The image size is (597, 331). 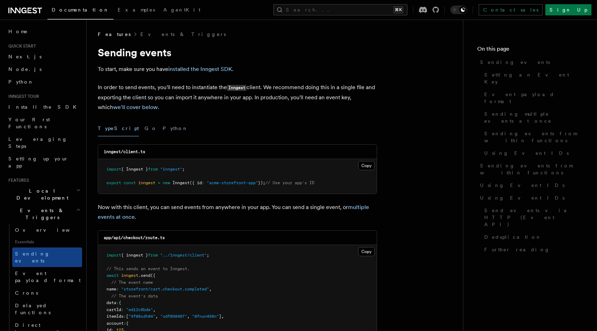 I want to click on span: new, so click(x=166, y=183).